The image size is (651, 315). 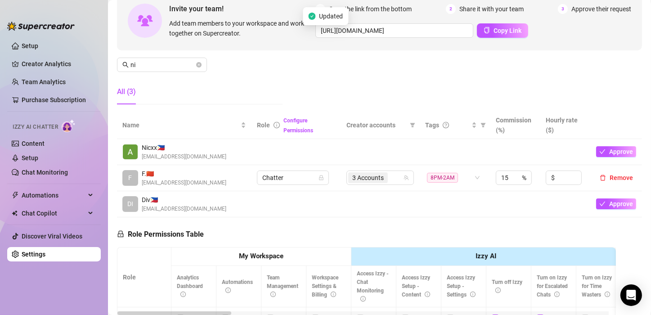 I want to click on span: Creator accounts, so click(x=376, y=125).